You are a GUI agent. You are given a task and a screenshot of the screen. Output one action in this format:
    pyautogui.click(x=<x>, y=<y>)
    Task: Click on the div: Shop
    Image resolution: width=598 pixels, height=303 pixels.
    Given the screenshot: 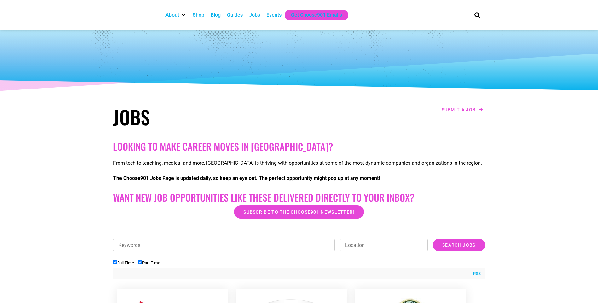 What is the action you would take?
    pyautogui.click(x=198, y=15)
    